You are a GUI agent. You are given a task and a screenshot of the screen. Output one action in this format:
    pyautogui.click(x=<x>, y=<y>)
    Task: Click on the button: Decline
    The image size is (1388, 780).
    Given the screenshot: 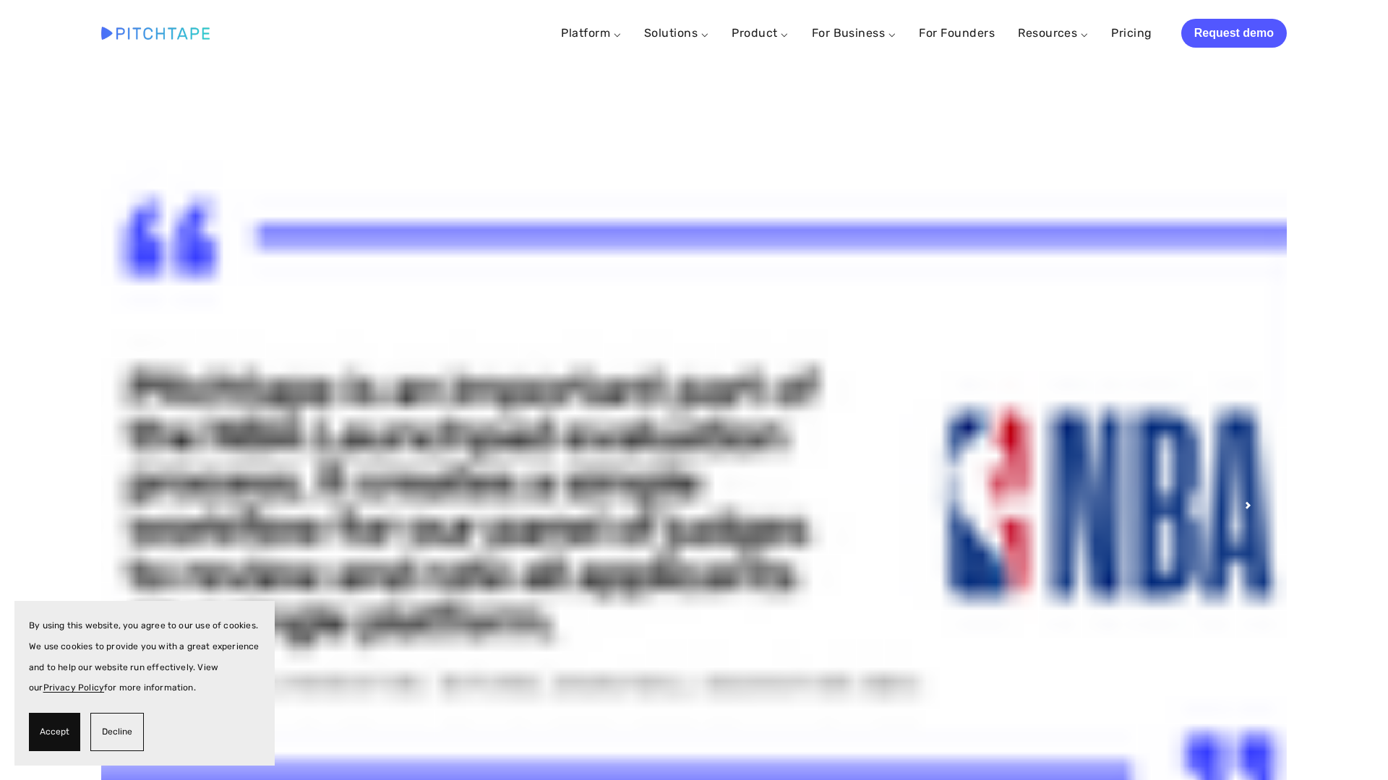 What is the action you would take?
    pyautogui.click(x=117, y=732)
    